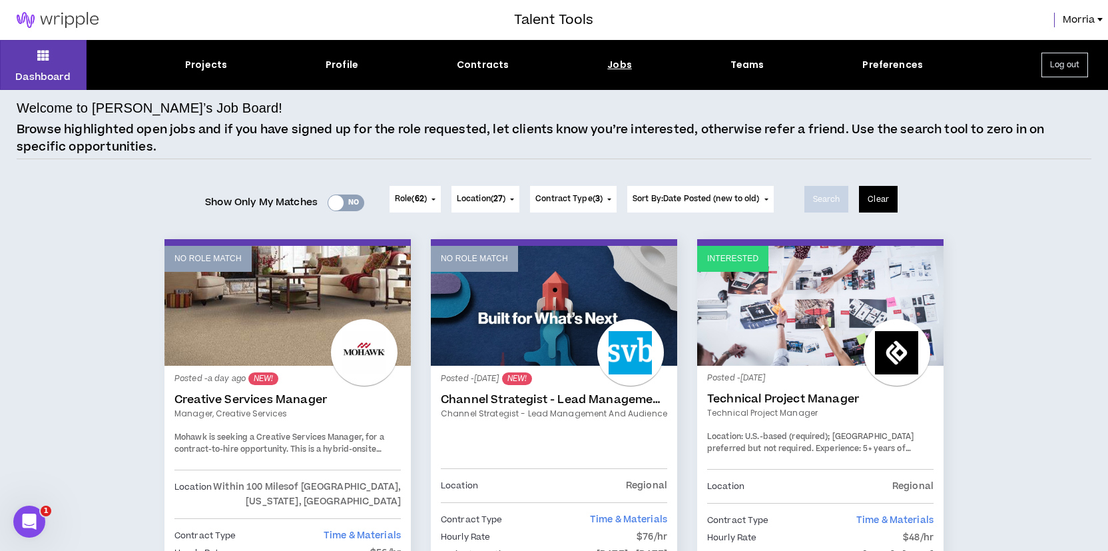 The width and height of the screenshot is (1108, 551). What do you see at coordinates (411, 199) in the screenshot?
I see `span: Role ( )` at bounding box center [411, 199].